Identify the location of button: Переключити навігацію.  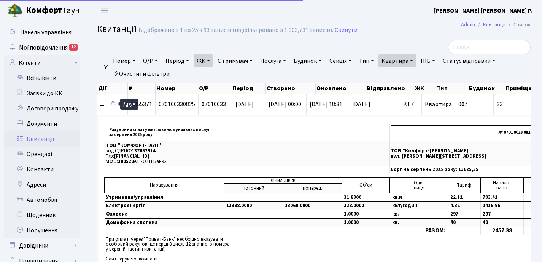
(105, 10).